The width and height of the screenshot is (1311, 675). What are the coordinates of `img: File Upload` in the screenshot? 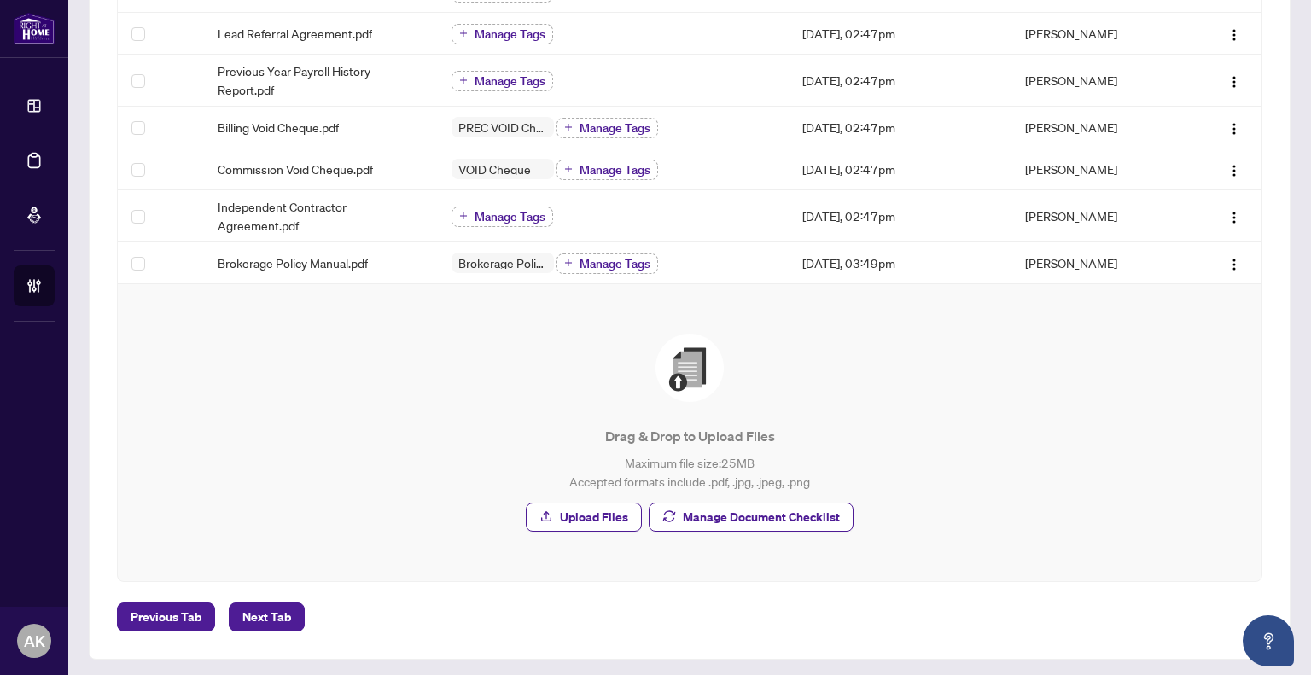 It's located at (690, 368).